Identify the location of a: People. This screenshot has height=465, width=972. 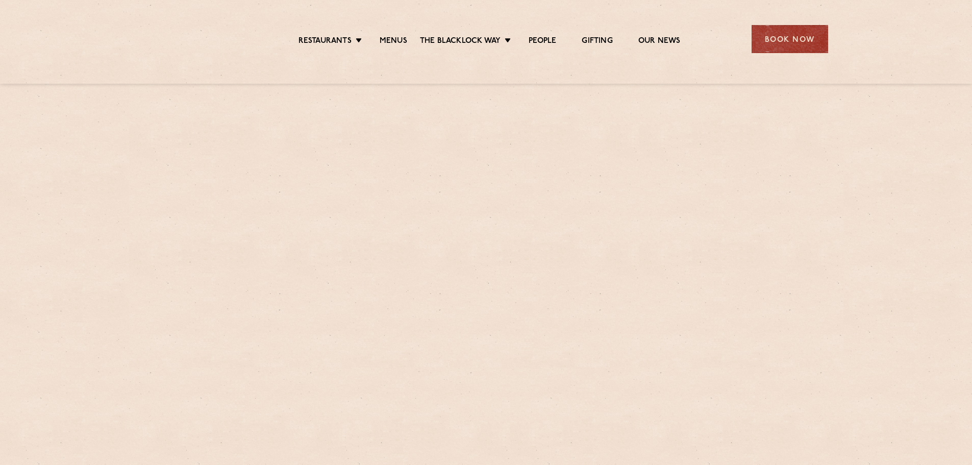
(543, 42).